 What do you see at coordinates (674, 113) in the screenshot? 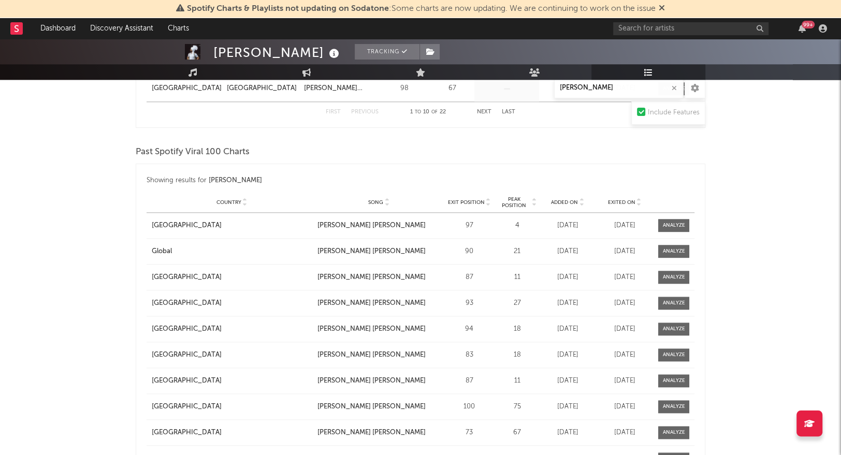
I see `div: Include Features` at bounding box center [674, 113].